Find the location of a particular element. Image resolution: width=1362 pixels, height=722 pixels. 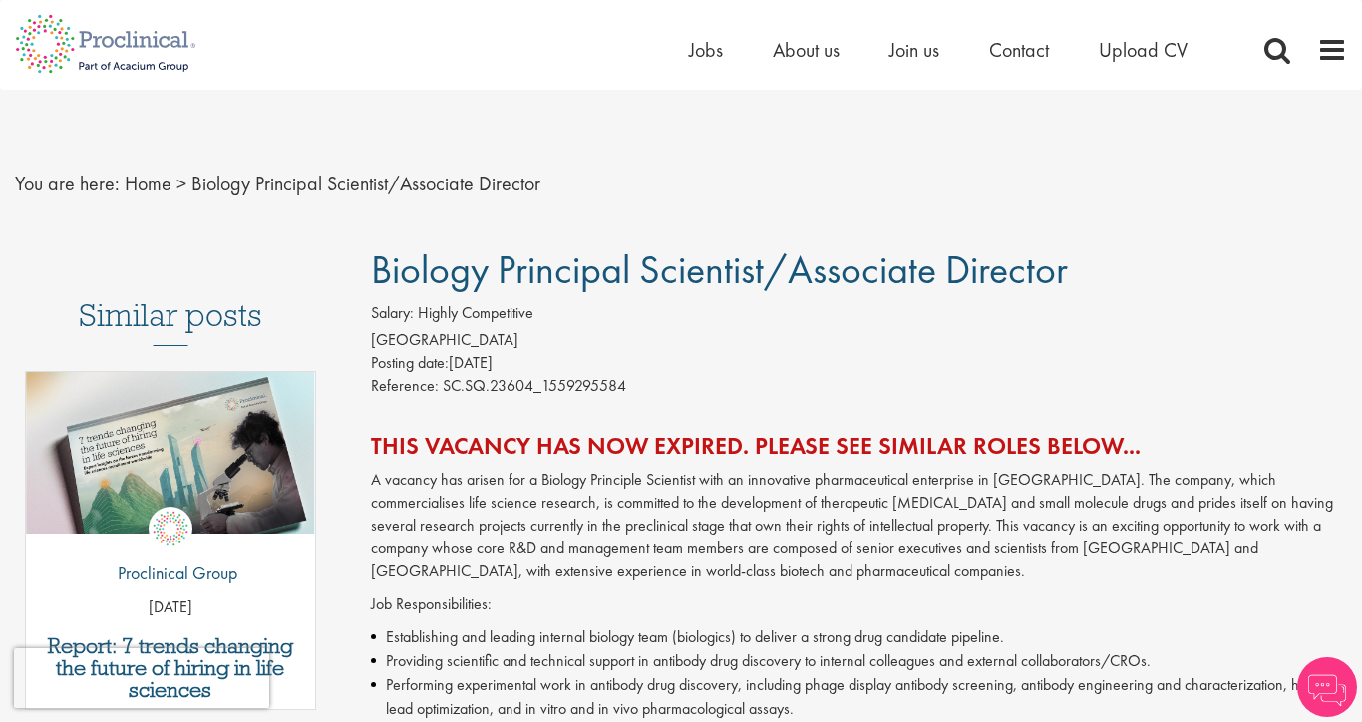

span: Contact is located at coordinates (1019, 50).